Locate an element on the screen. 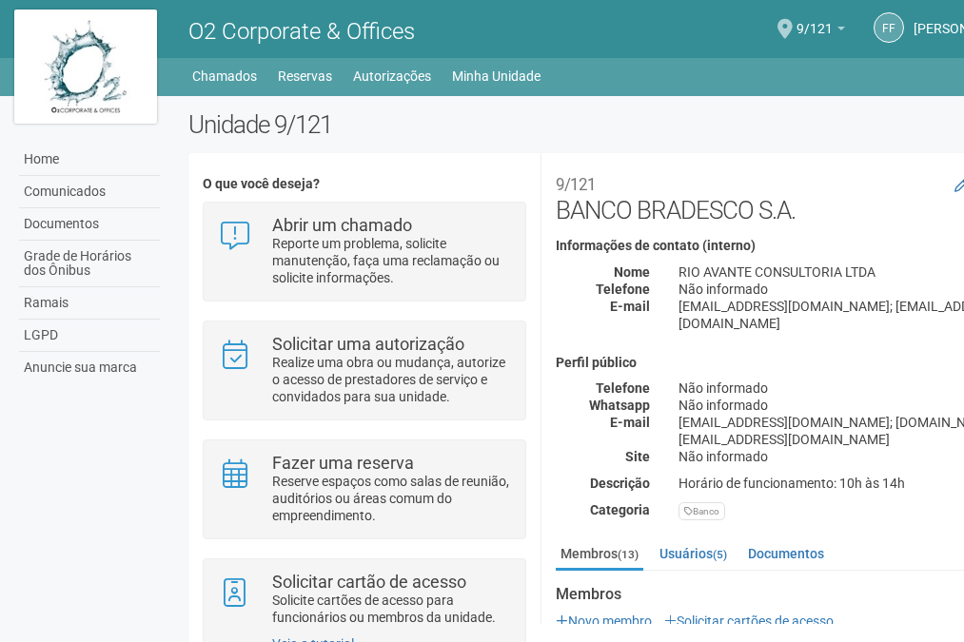 This screenshot has width=964, height=642. span: O2 Corporate & Offices is located at coordinates (302, 31).